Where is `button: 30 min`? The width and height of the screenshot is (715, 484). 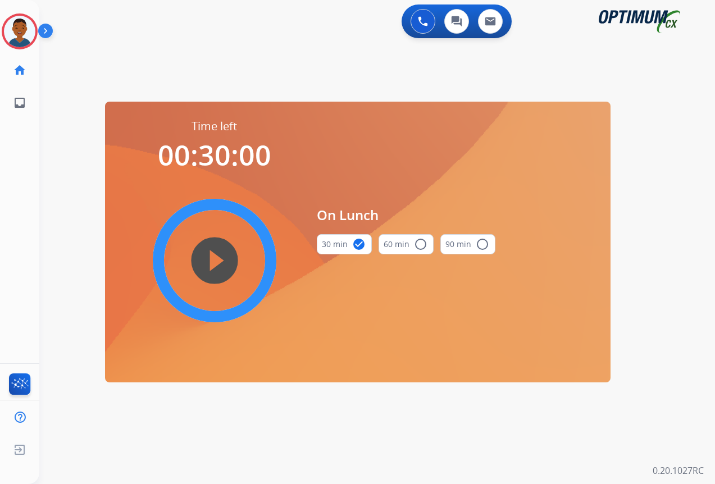 button: 30 min is located at coordinates (344, 244).